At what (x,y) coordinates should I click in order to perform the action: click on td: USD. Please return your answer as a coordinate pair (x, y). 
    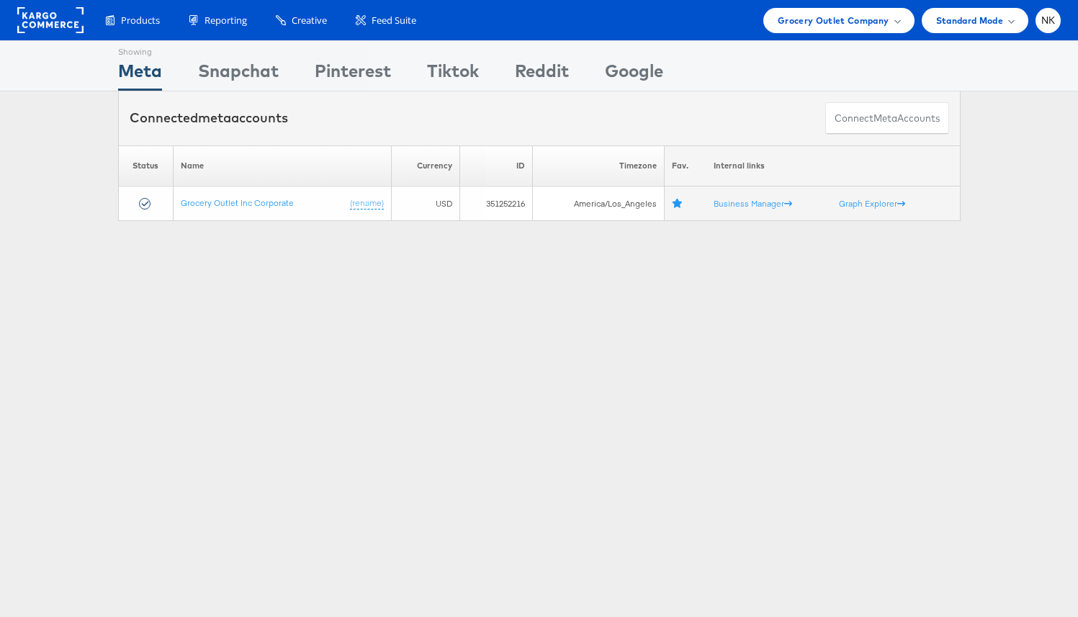
    Looking at the image, I should click on (426, 204).